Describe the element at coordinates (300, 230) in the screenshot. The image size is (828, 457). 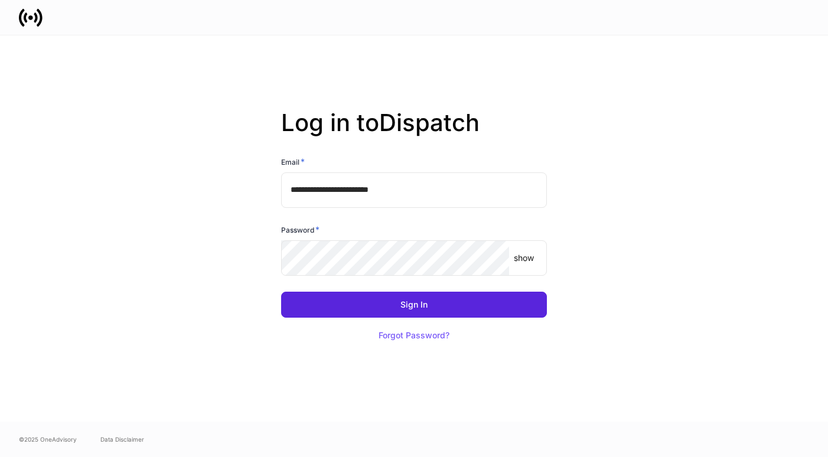
I see `h6: Password` at that location.